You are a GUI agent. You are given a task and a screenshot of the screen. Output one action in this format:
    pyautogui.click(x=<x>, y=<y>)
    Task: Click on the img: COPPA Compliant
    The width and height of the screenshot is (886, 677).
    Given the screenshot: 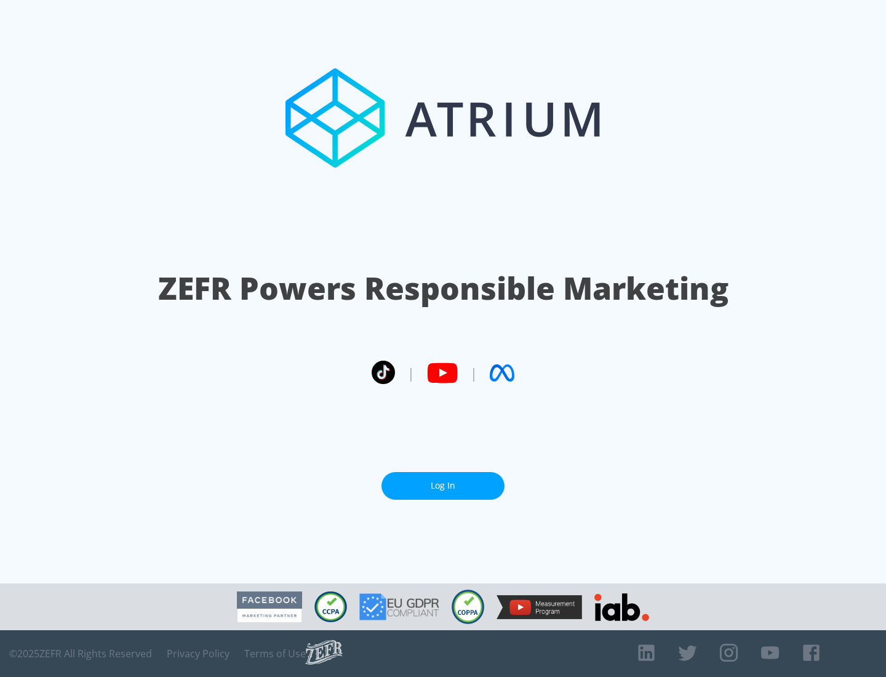 What is the action you would take?
    pyautogui.click(x=467, y=606)
    